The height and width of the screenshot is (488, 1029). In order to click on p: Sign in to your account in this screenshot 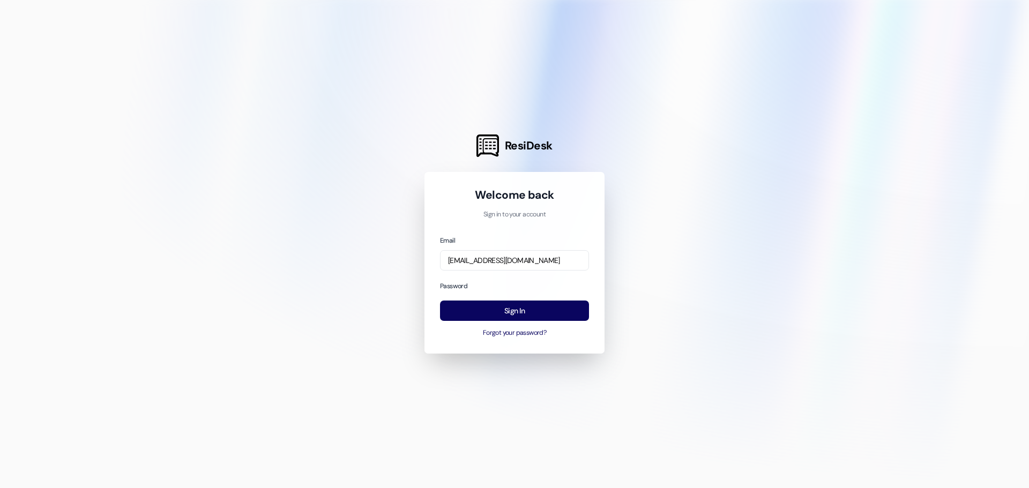, I will do `click(515, 215)`.